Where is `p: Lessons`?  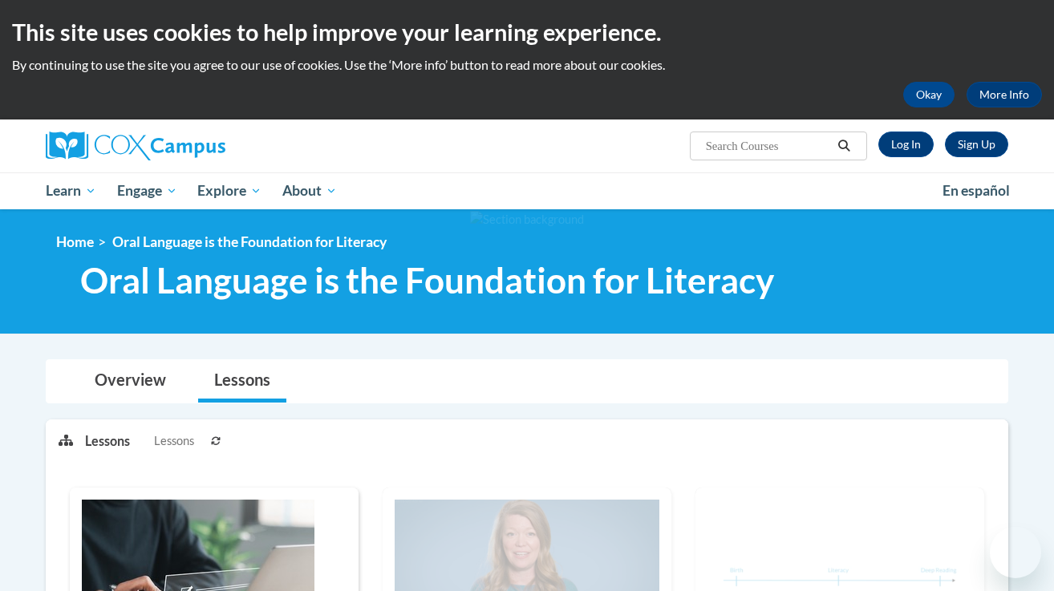 p: Lessons is located at coordinates (108, 441).